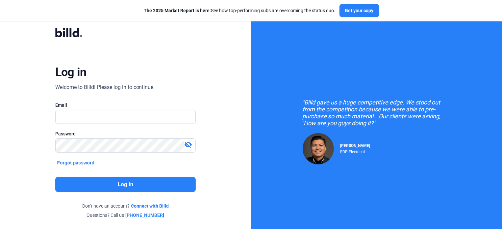  Describe the element at coordinates (71, 72) in the screenshot. I see `div: Log in` at that location.